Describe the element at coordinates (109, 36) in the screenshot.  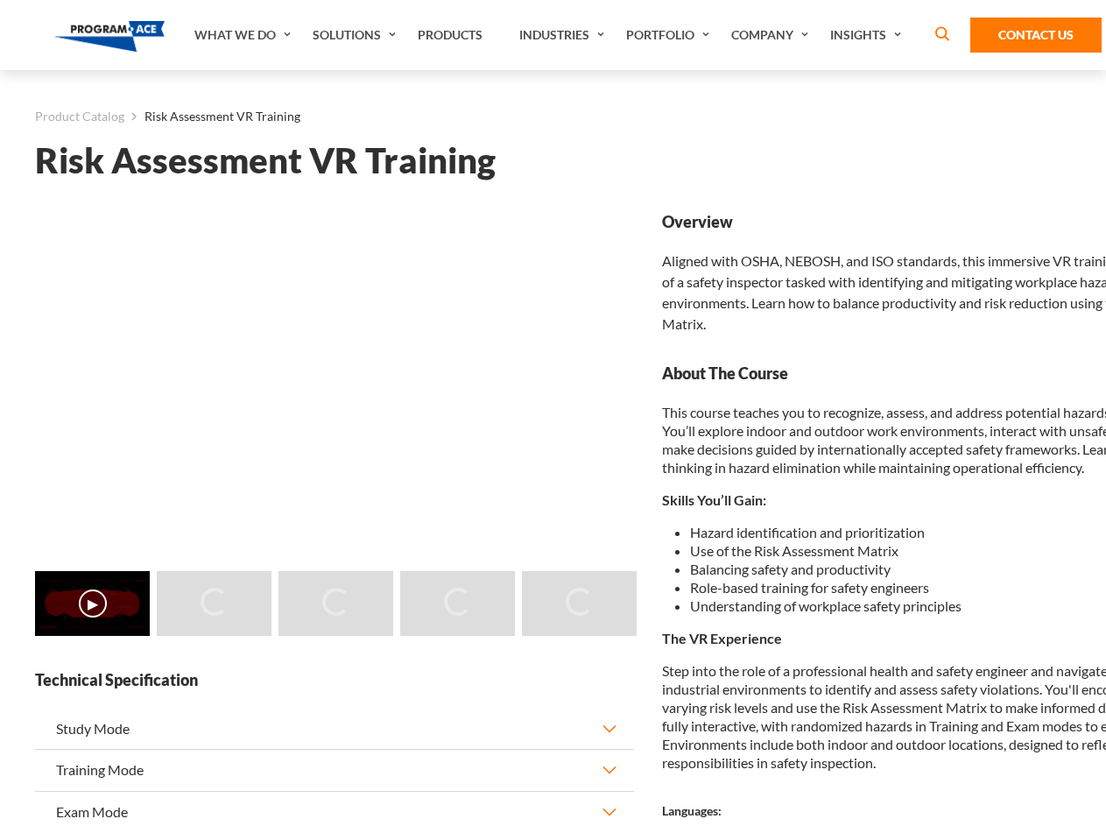
I see `img: Program-Ace` at that location.